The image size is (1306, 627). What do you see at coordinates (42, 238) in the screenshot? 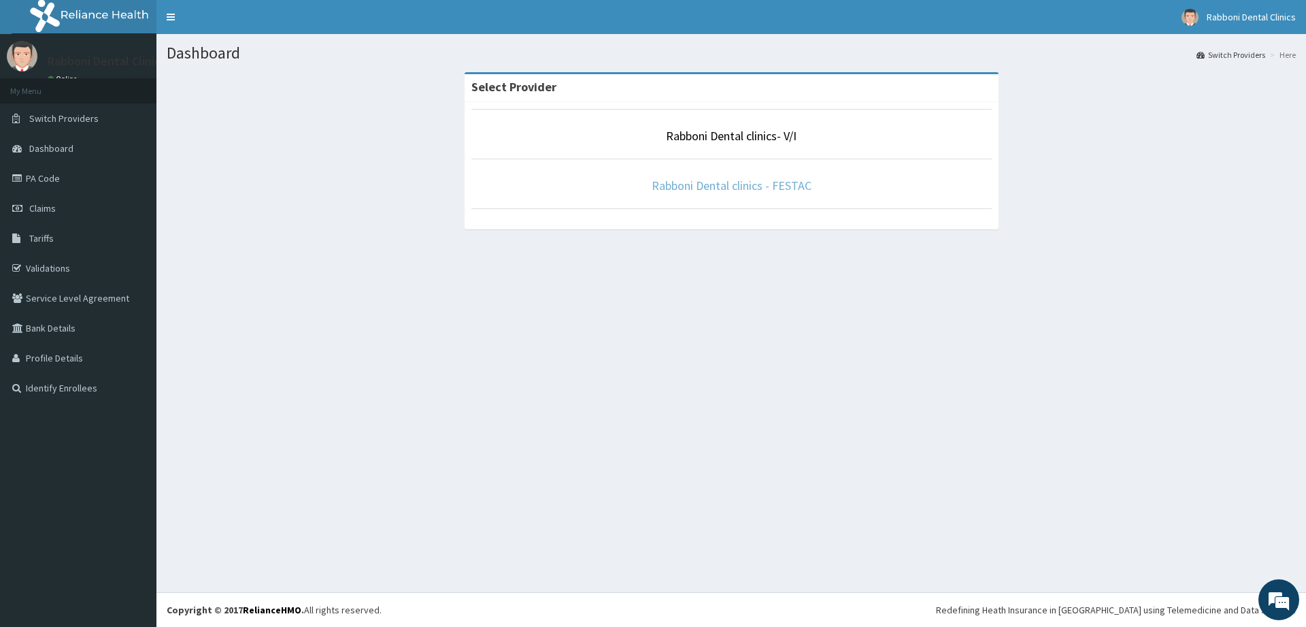
I see `span: Tariffs` at bounding box center [42, 238].